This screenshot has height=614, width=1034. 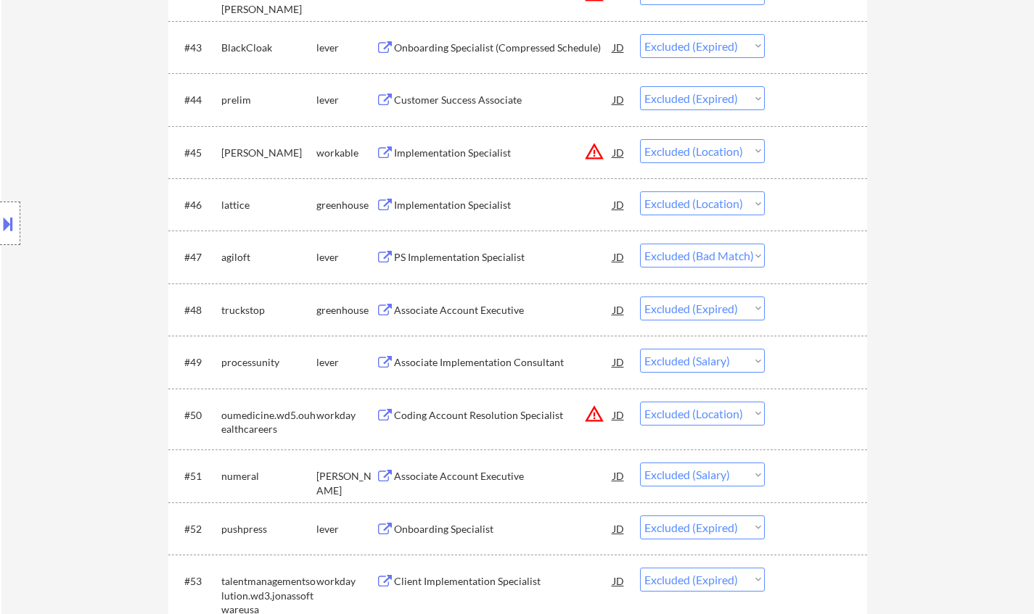 I want to click on div: #50, so click(x=197, y=416).